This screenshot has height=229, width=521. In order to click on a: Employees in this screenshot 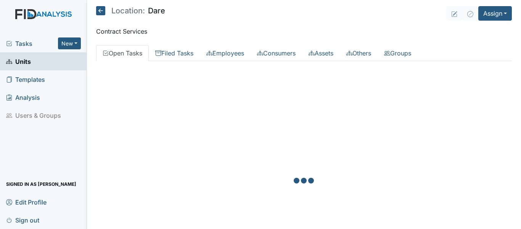, I will do `click(225, 53)`.